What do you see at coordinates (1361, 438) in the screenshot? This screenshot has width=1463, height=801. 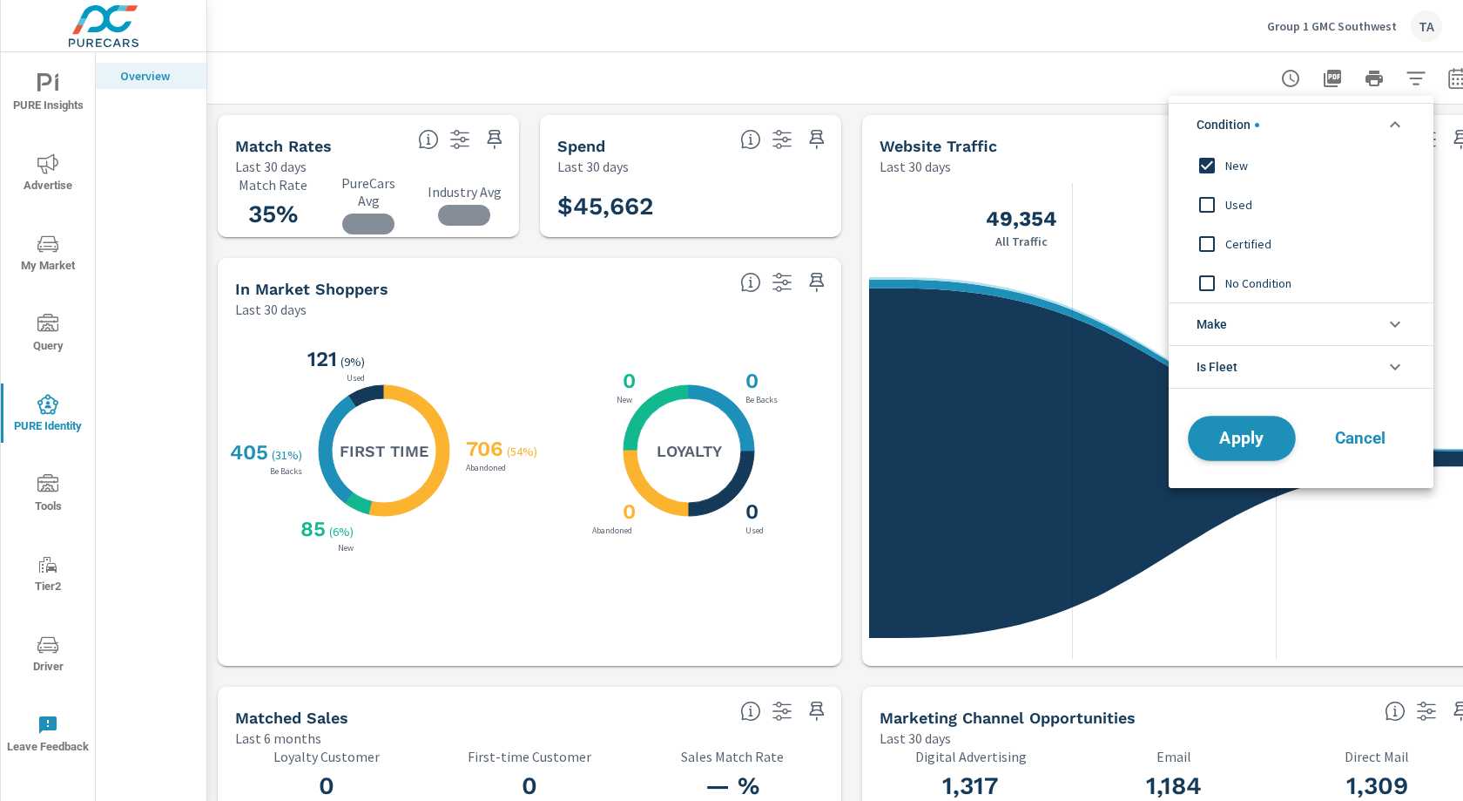 I see `button: Cancel` at bounding box center [1361, 438].